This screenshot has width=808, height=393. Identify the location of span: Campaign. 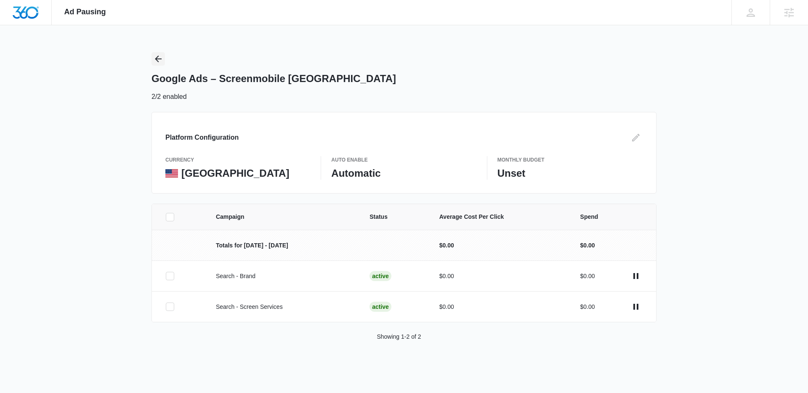
(282, 217).